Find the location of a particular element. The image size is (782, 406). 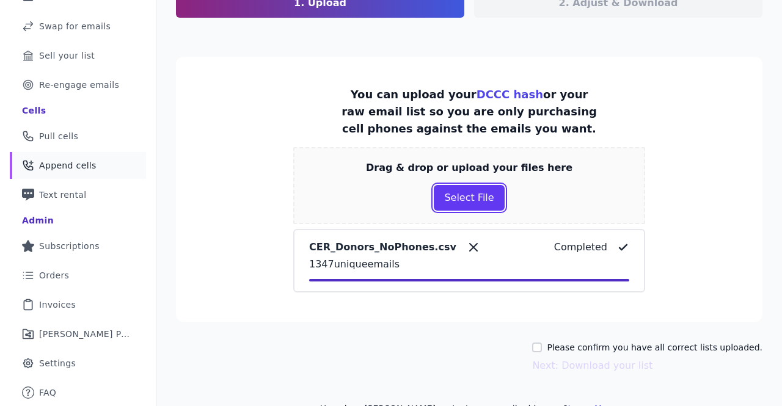

span: Swap for emails is located at coordinates (75, 26).